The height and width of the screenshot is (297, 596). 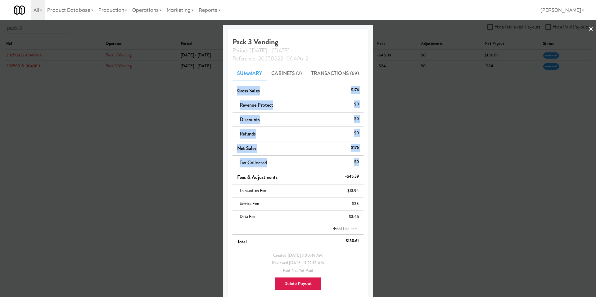 I want to click on div: -$3.45, so click(x=353, y=217).